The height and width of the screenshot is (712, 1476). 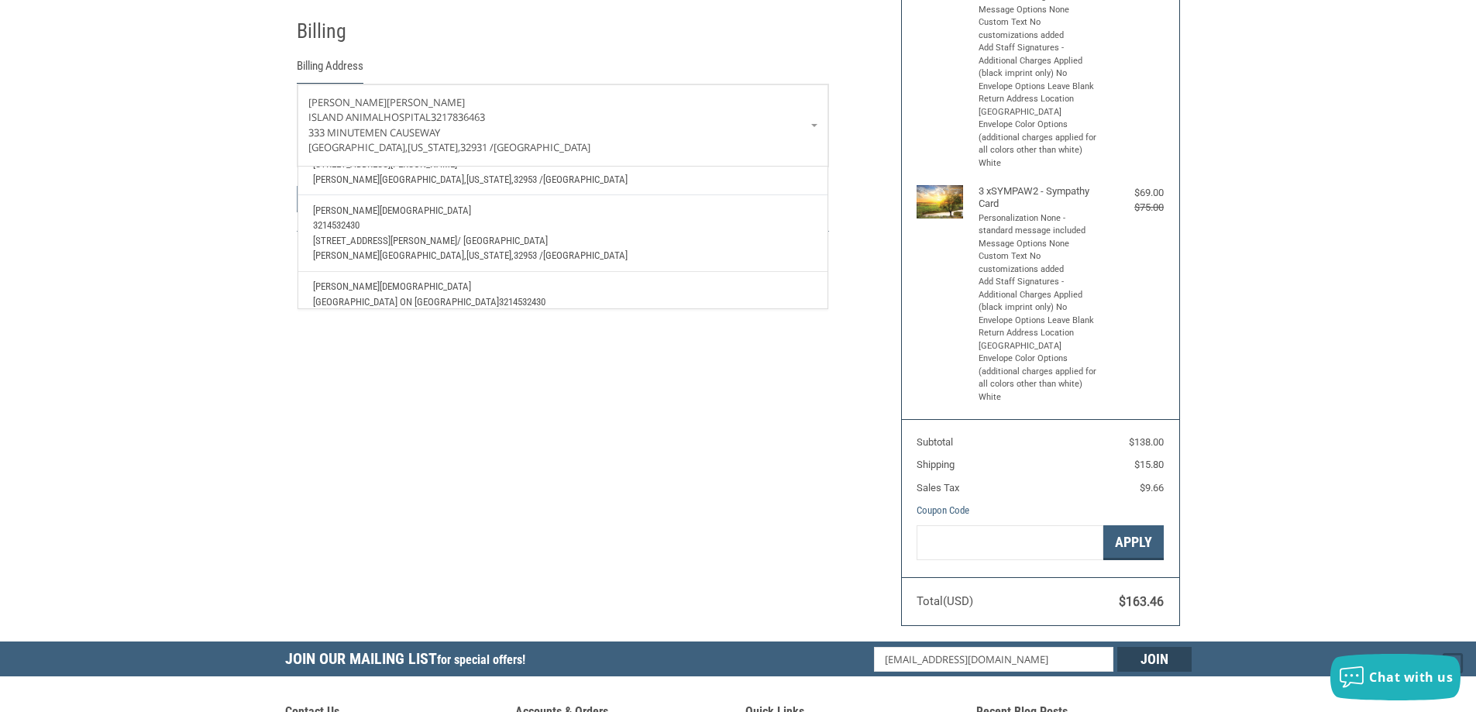 I want to click on span: $163.46, so click(x=1141, y=601).